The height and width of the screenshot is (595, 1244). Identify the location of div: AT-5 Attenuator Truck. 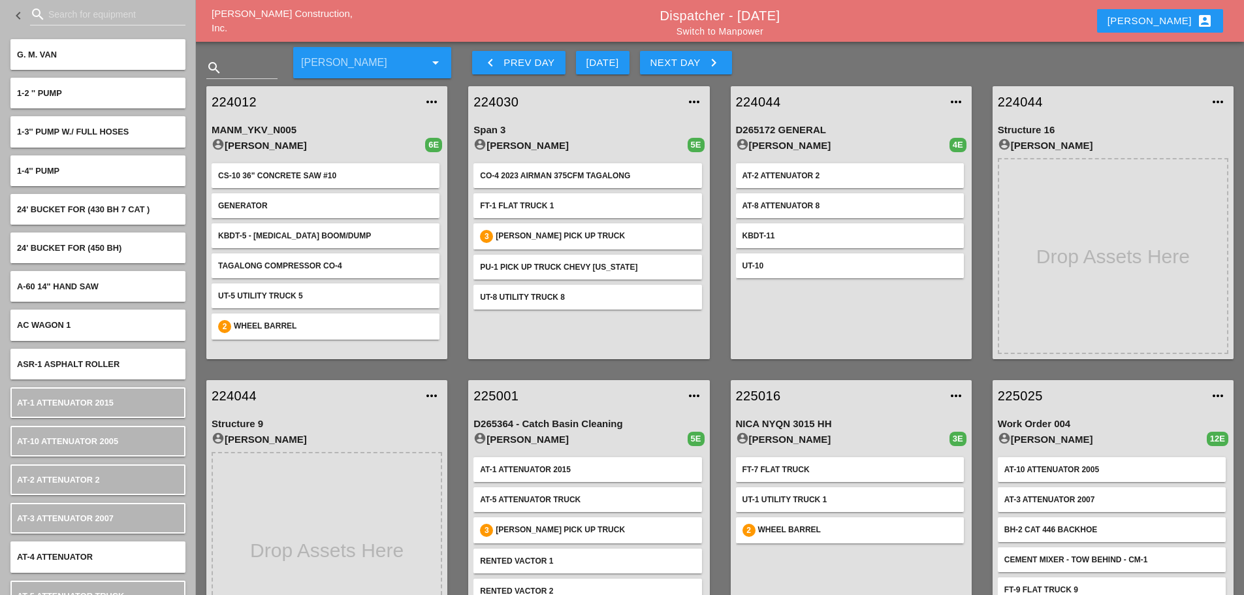
(587, 500).